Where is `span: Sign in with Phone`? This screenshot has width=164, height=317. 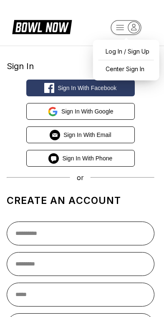
span: Sign in with Phone is located at coordinates (87, 158).